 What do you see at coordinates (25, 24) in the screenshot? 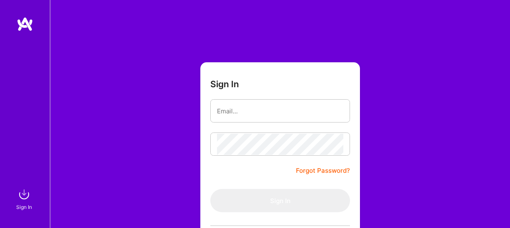
I see `img: logo` at bounding box center [25, 24].